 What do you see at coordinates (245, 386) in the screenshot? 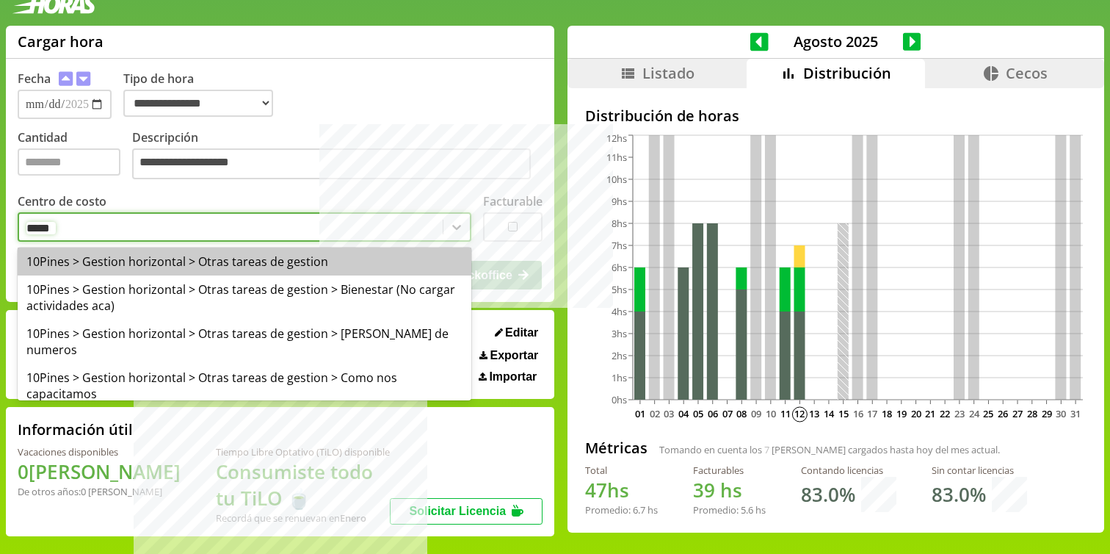
I see `div: 10Pines > Gestion horizontal > Otras tareas de gestion > Como nos capacitamos` at bounding box center [245, 386].